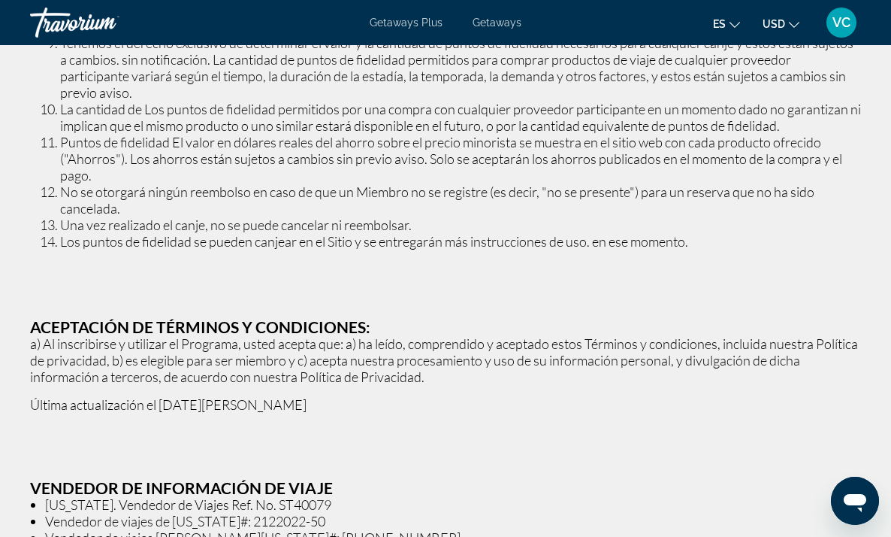  Describe the element at coordinates (200, 326) in the screenshot. I see `strong: ACEPTACIÓN DE TÉRMINOS Y CONDICIONES:` at that location.